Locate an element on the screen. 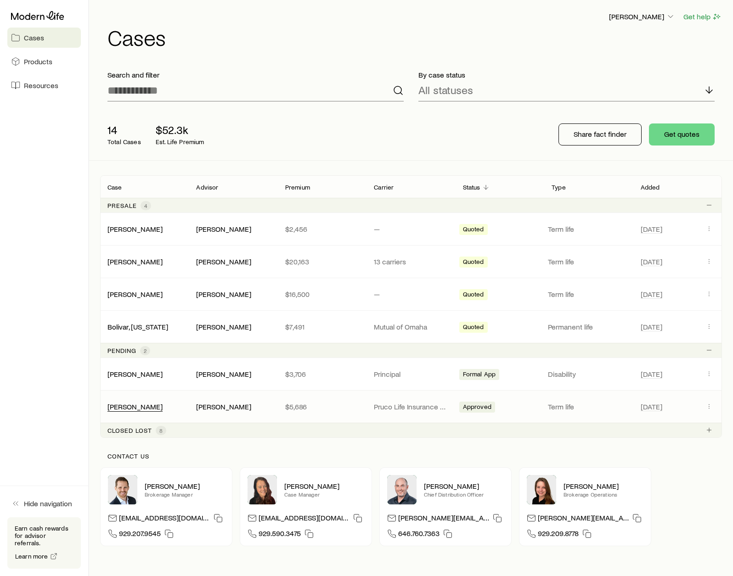 The width and height of the screenshot is (733, 576). p: Closed lost is located at coordinates (130, 431).